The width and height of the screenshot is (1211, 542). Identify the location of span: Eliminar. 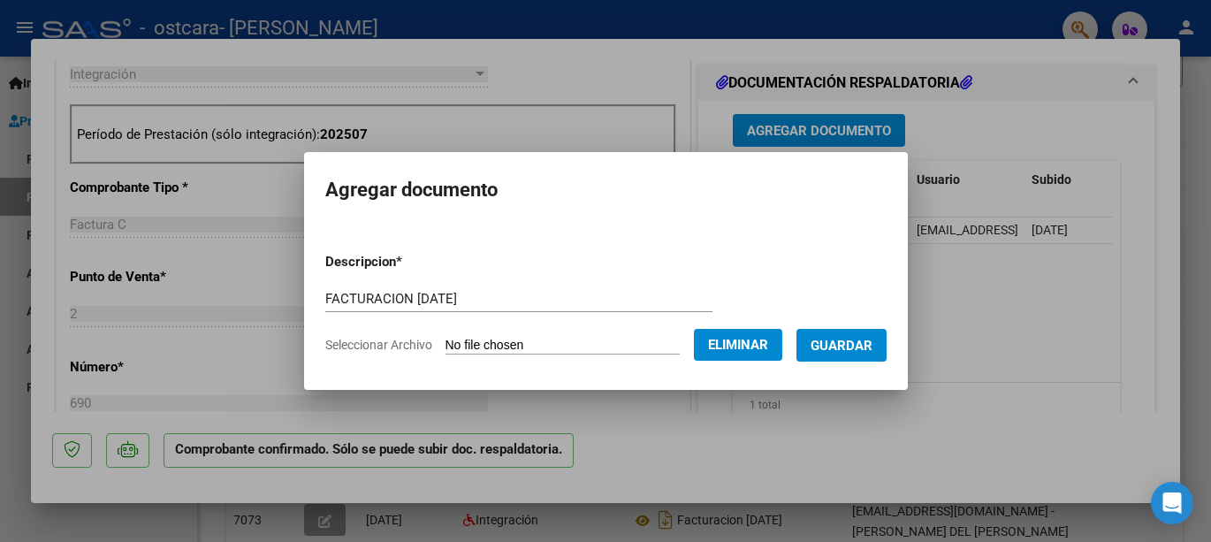
(738, 345).